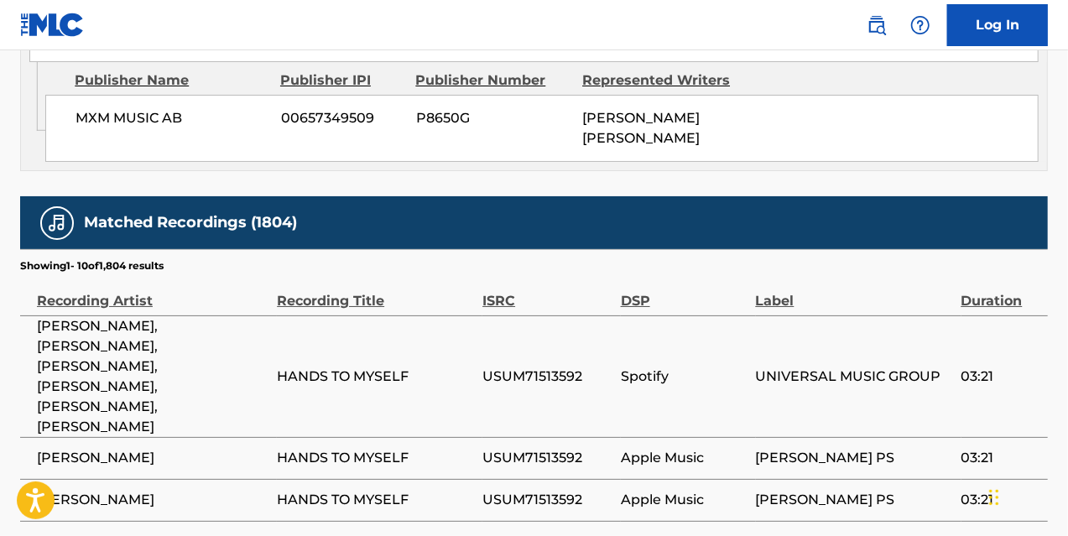 The height and width of the screenshot is (536, 1068). Describe the element at coordinates (171, 81) in the screenshot. I see `div: Publisher Name` at that location.